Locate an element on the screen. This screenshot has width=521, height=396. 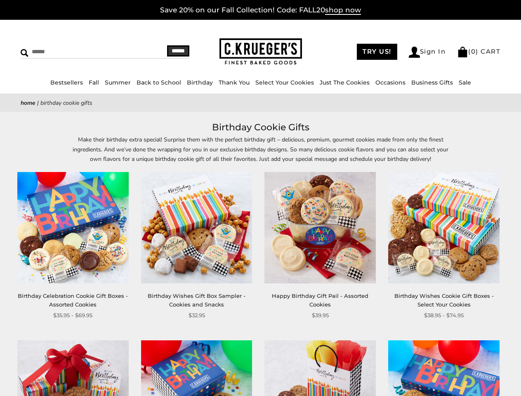
a: Sale is located at coordinates (465, 83).